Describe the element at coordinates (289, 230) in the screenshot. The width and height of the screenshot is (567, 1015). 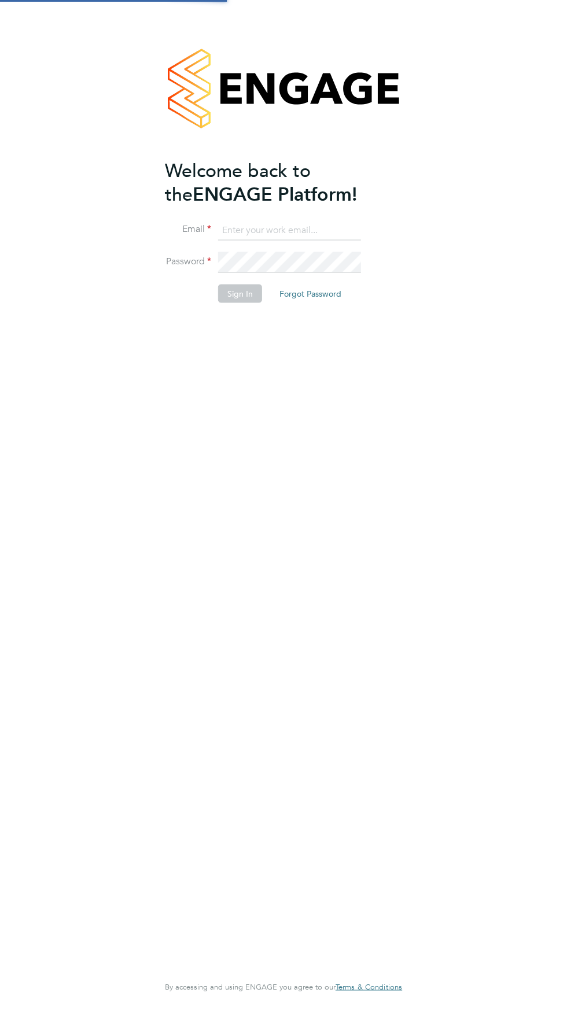
I see `input: Enter your work email...` at that location.